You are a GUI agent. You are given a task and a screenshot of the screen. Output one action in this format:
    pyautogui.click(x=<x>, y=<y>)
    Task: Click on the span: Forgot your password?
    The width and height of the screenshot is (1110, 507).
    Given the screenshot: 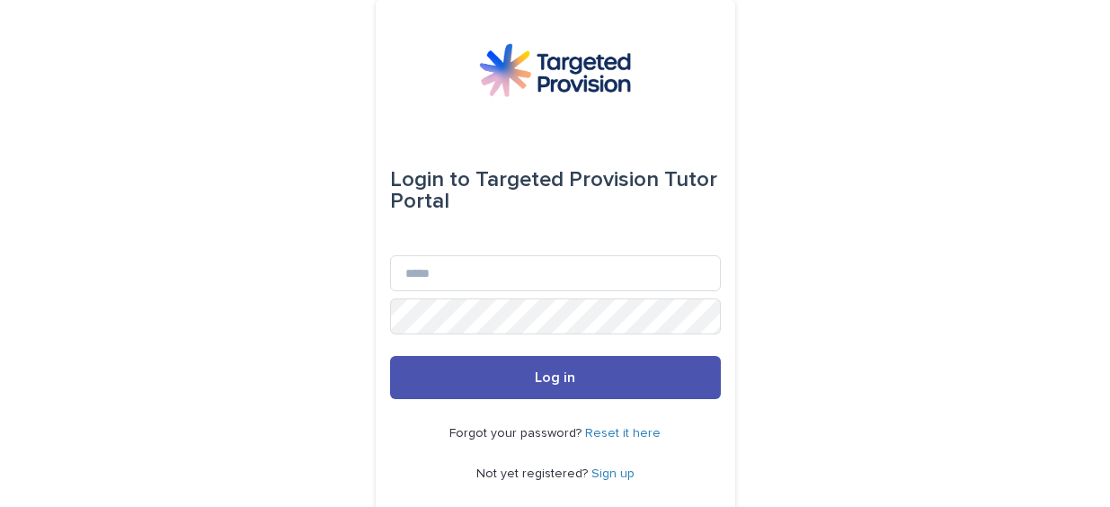 What is the action you would take?
    pyautogui.click(x=517, y=433)
    